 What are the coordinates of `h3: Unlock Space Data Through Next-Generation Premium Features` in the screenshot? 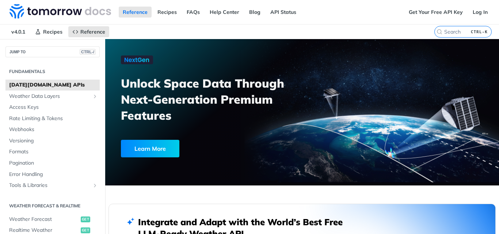 It's located at (216, 99).